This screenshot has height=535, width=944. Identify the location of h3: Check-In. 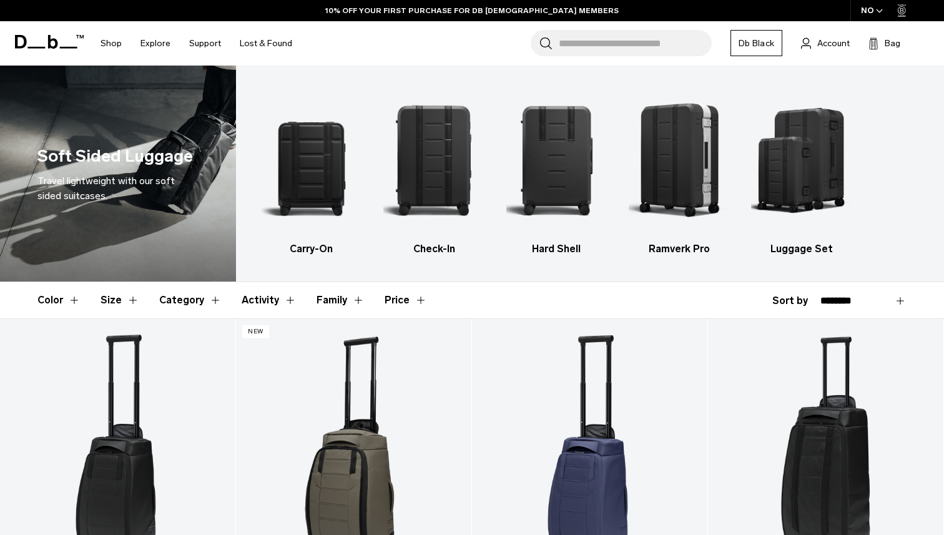
(433, 249).